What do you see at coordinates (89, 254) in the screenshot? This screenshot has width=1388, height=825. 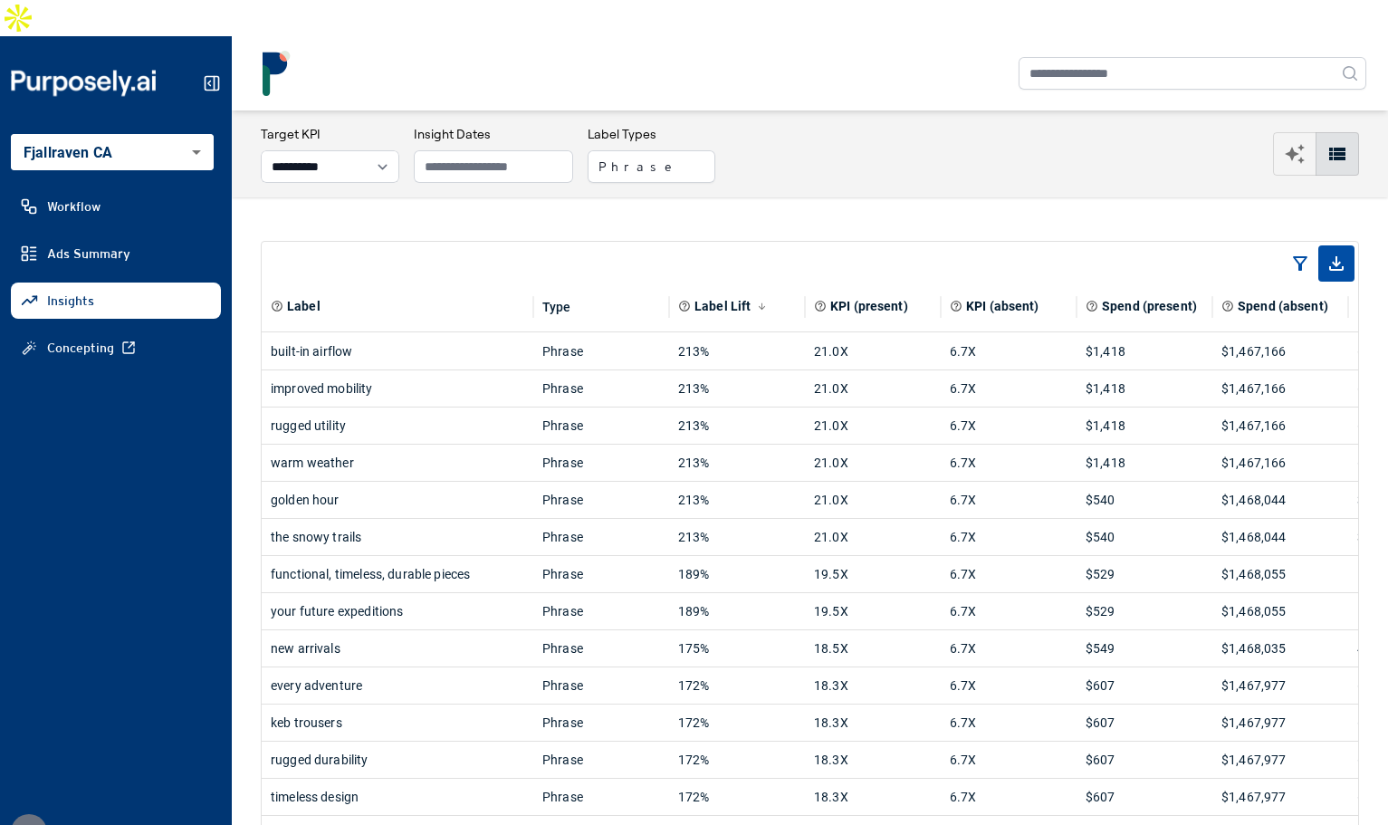 I see `span: Ads Summary` at bounding box center [89, 254].